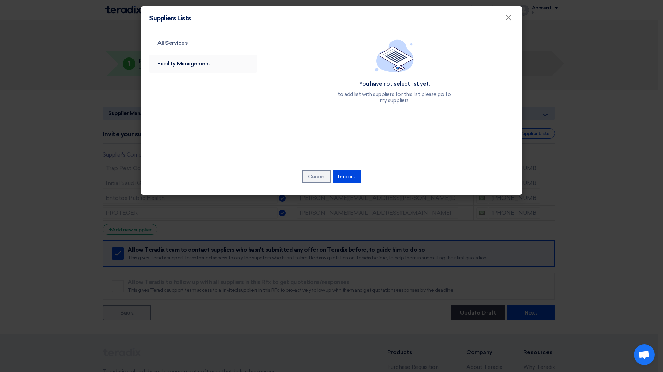 This screenshot has width=663, height=372. I want to click on div: to add list with suppliers for this list please go to my suppliers, so click(394, 97).